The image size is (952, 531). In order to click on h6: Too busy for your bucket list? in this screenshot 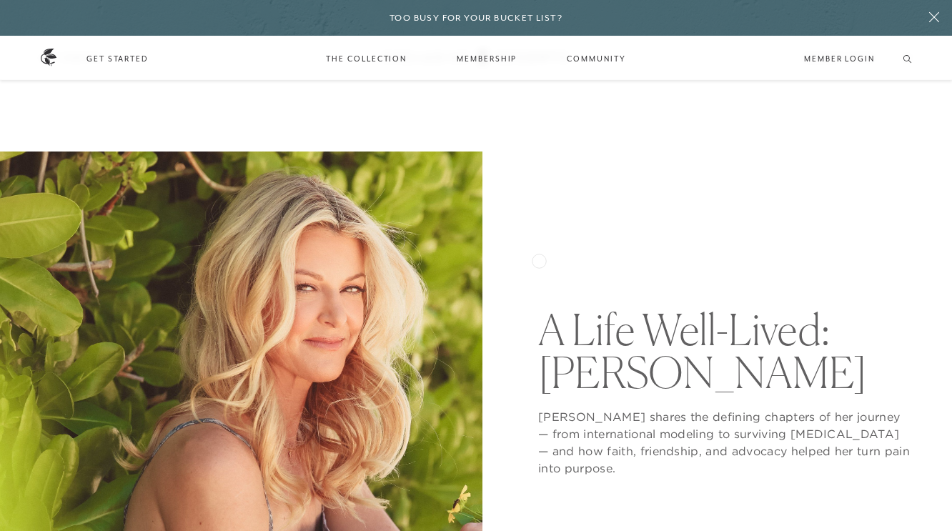, I will do `click(476, 18)`.